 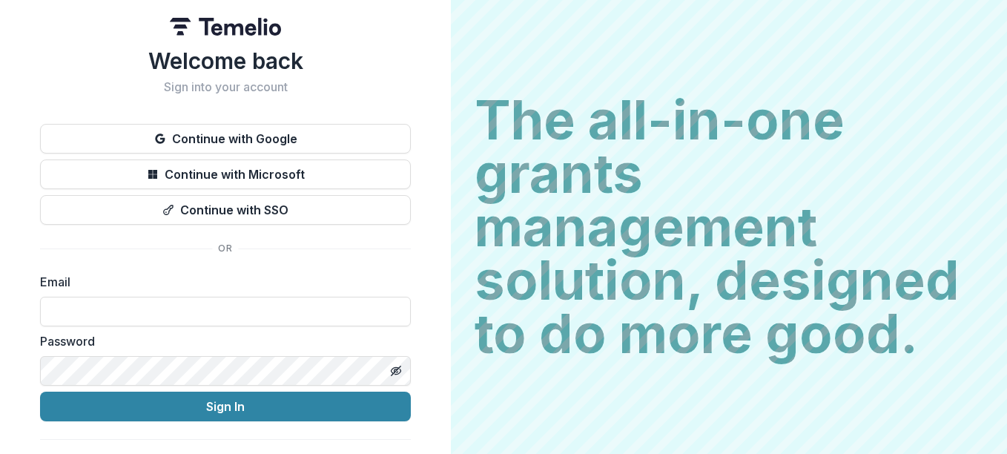 What do you see at coordinates (396, 371) in the screenshot?
I see `button: Toggle password visibility` at bounding box center [396, 371].